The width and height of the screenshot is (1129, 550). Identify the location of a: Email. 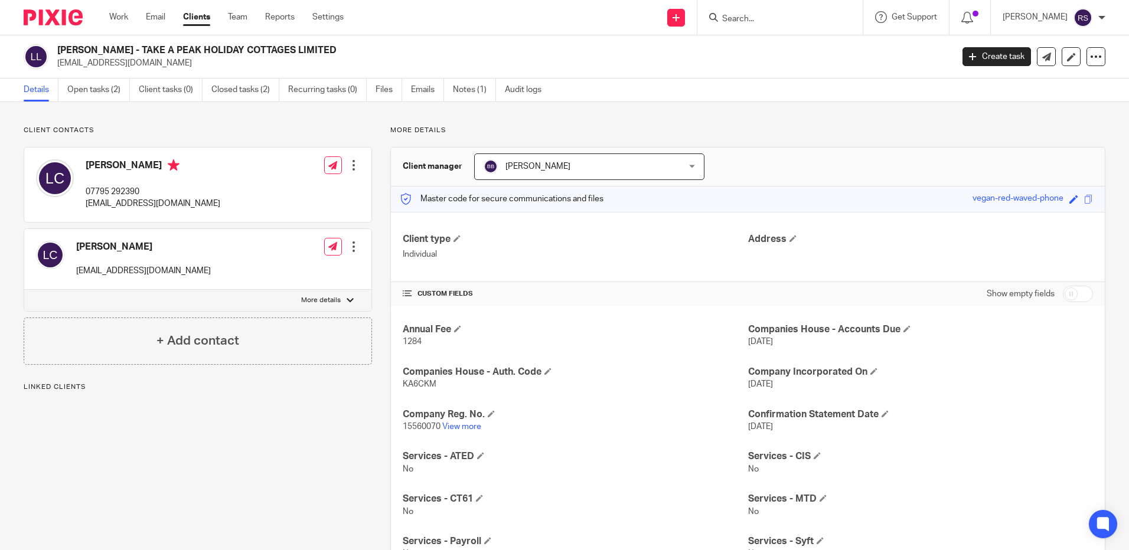
(155, 17).